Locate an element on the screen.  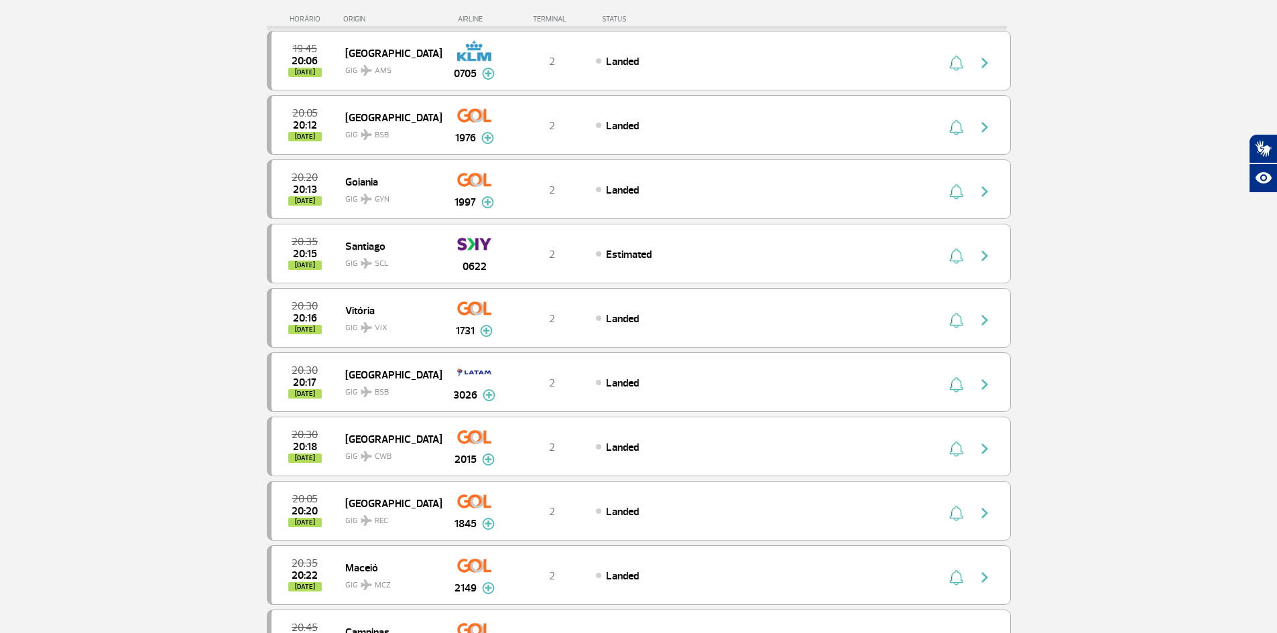
span: MCZ is located at coordinates (383, 586).